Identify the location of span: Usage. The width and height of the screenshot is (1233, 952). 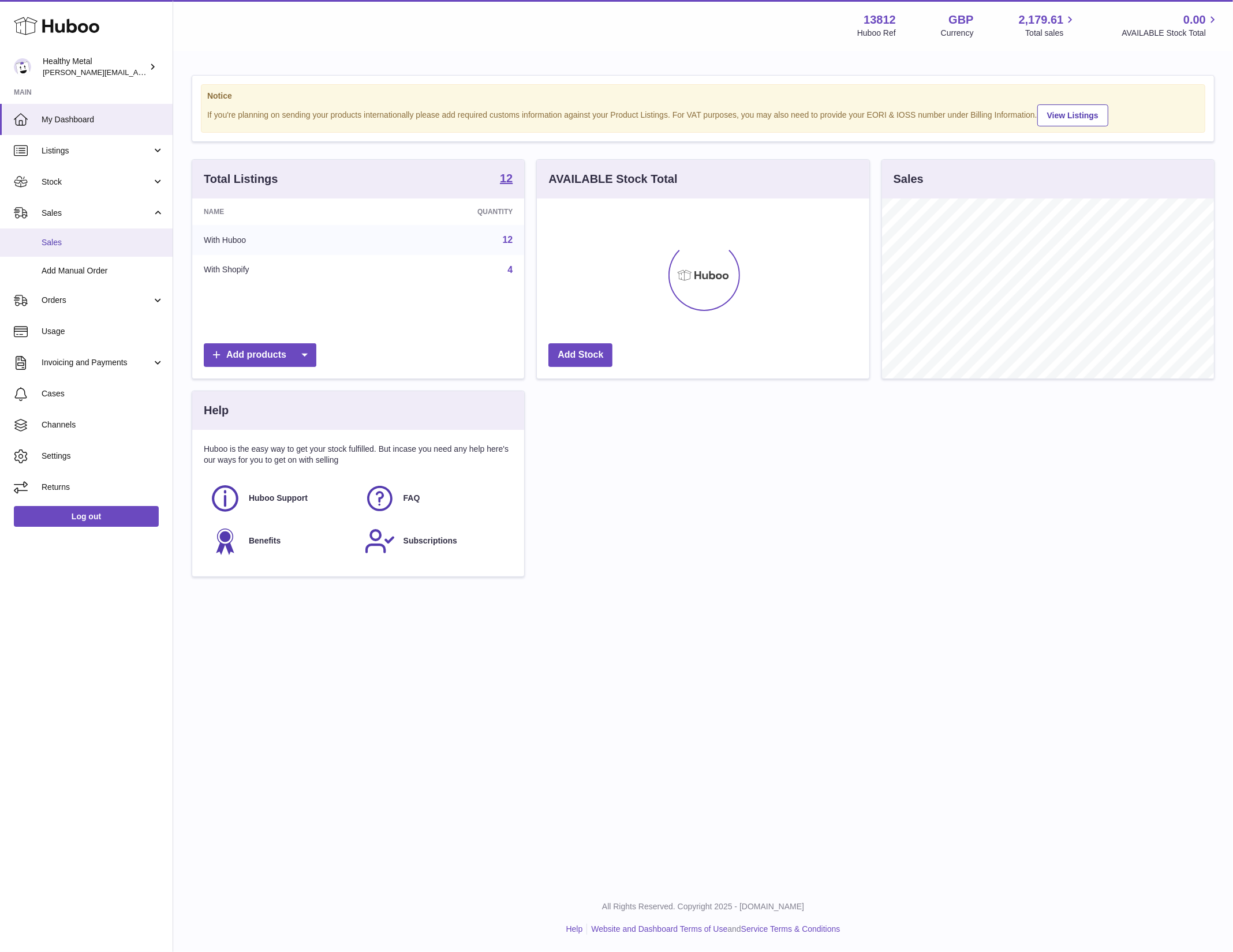
(103, 332).